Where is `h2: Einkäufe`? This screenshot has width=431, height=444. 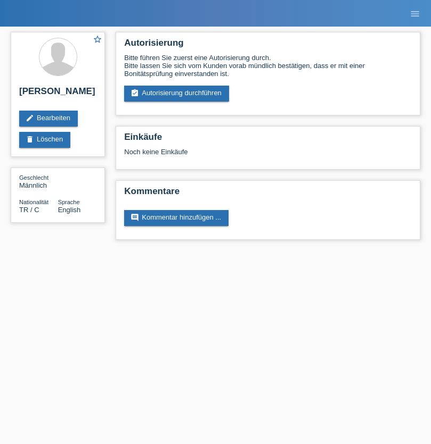
h2: Einkäufe is located at coordinates (268, 140).